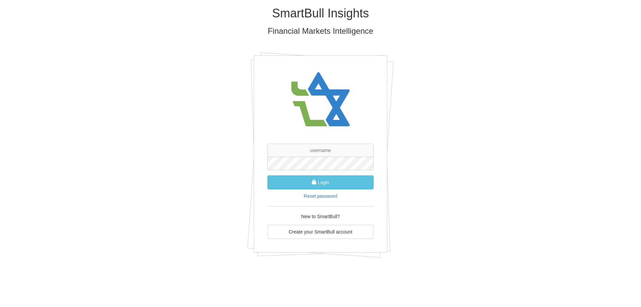 Image resolution: width=641 pixels, height=307 pixels. What do you see at coordinates (321, 150) in the screenshot?
I see `input: username` at bounding box center [321, 150].